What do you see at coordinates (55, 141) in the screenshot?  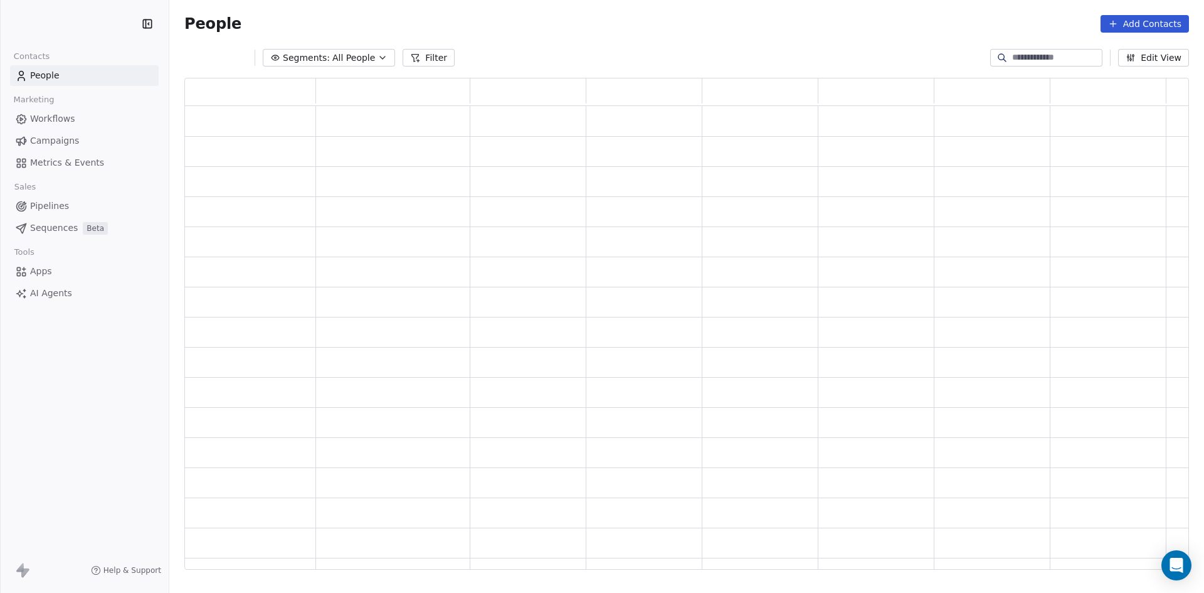 I see `span: Campaigns` at bounding box center [55, 141].